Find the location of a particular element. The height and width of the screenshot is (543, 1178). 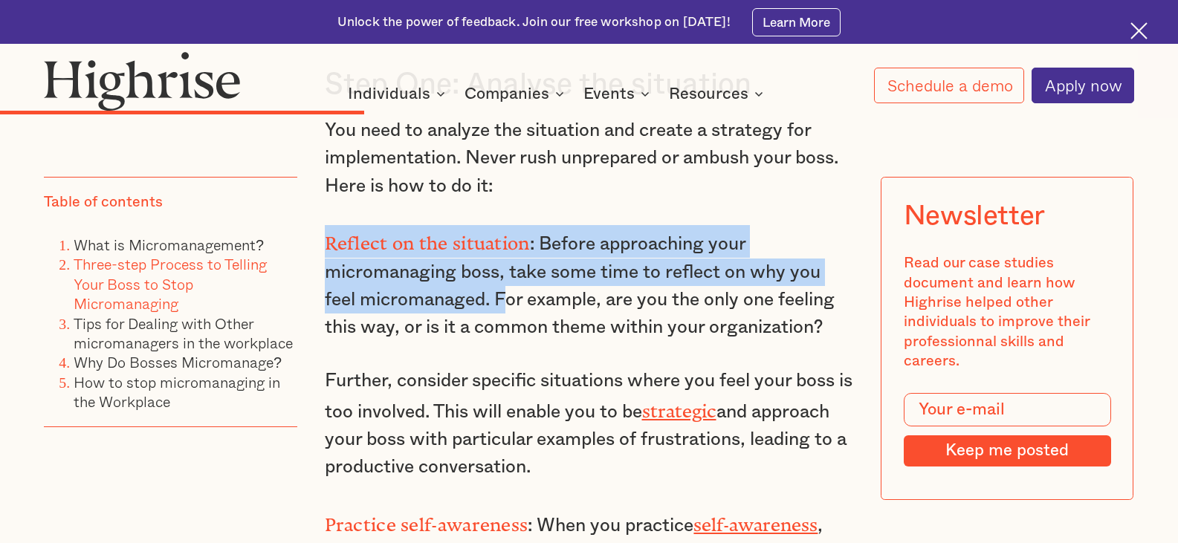

a: strategic is located at coordinates (679, 407).